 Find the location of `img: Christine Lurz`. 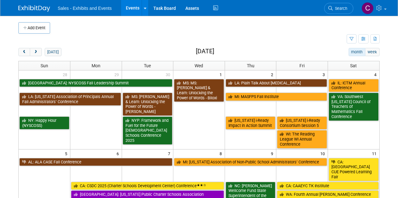

img: Christine Lurz is located at coordinates (367, 8).